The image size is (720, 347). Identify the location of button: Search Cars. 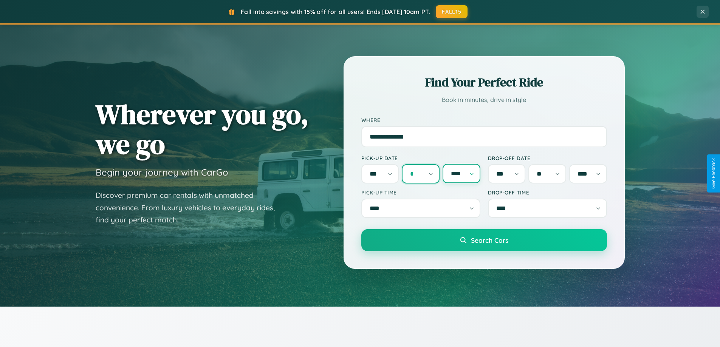
(484, 240).